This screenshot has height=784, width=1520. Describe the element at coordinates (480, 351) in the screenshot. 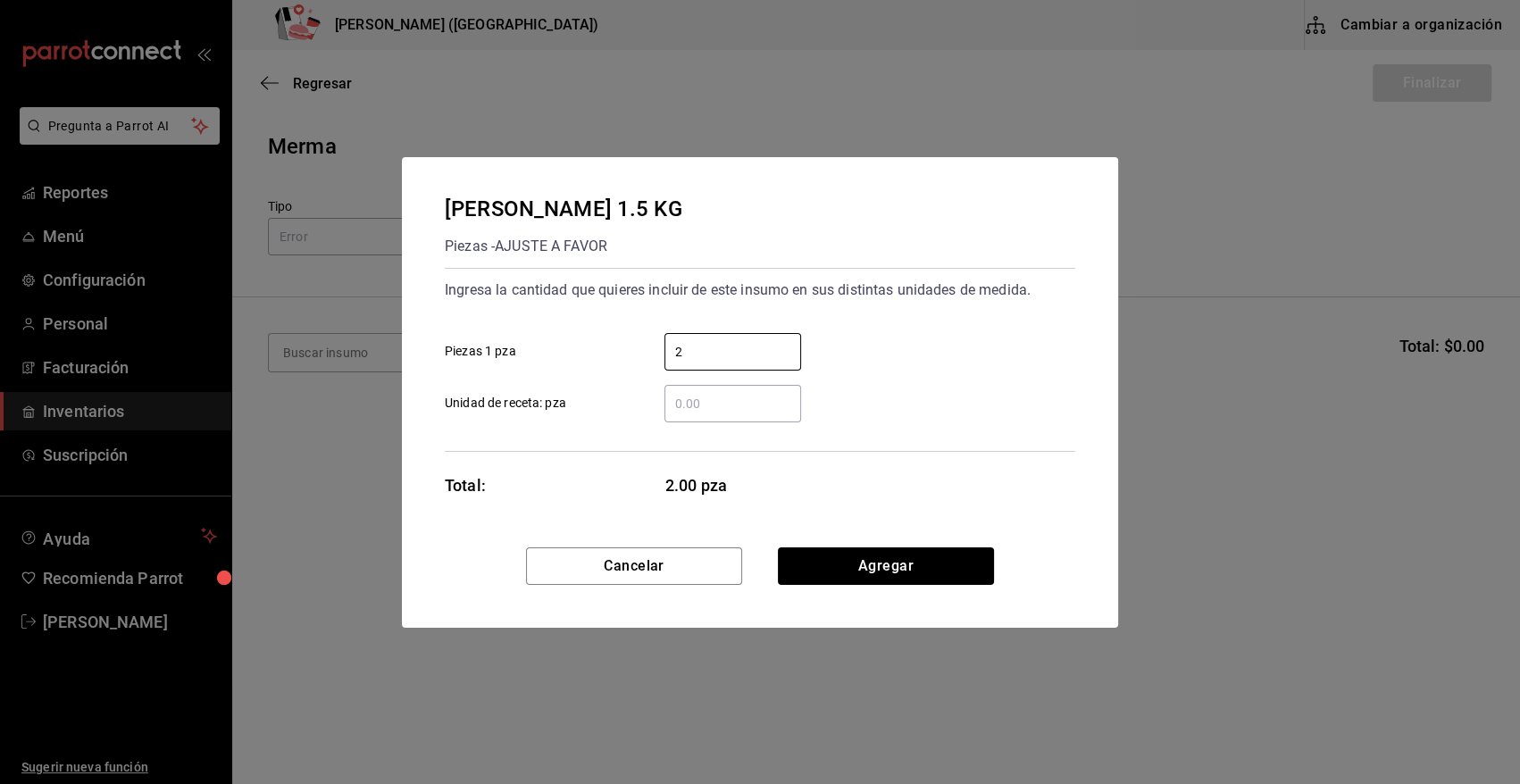

I see `span: Piezas 1 pza` at that location.